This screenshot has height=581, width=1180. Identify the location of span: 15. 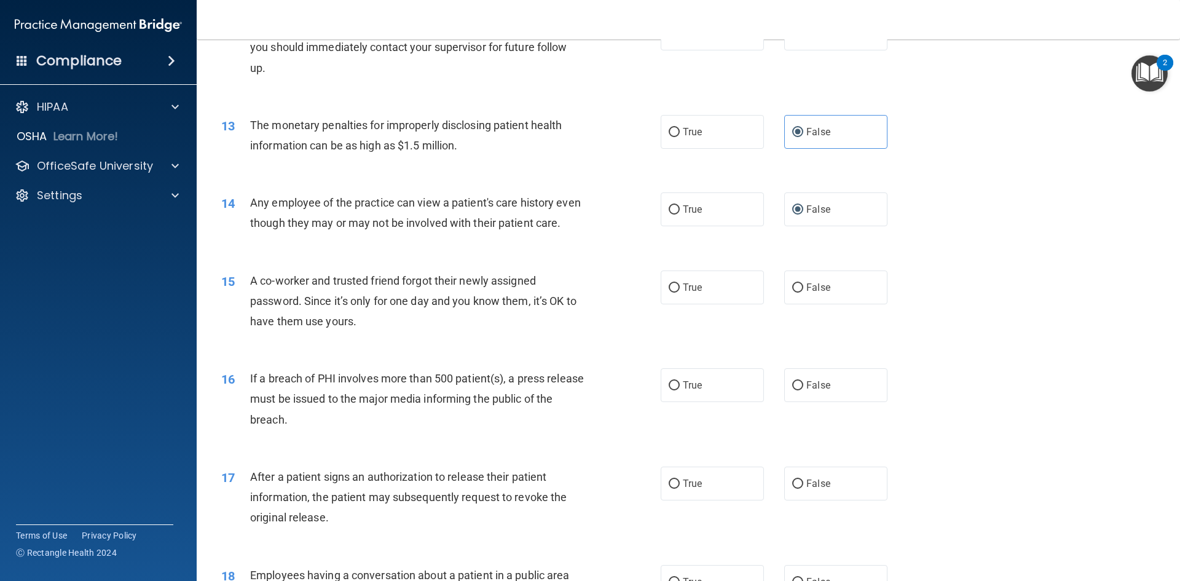
(228, 281).